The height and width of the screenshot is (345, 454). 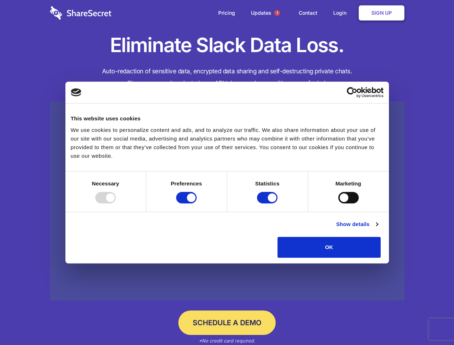 I want to click on a: Schedule a Demo, so click(x=227, y=323).